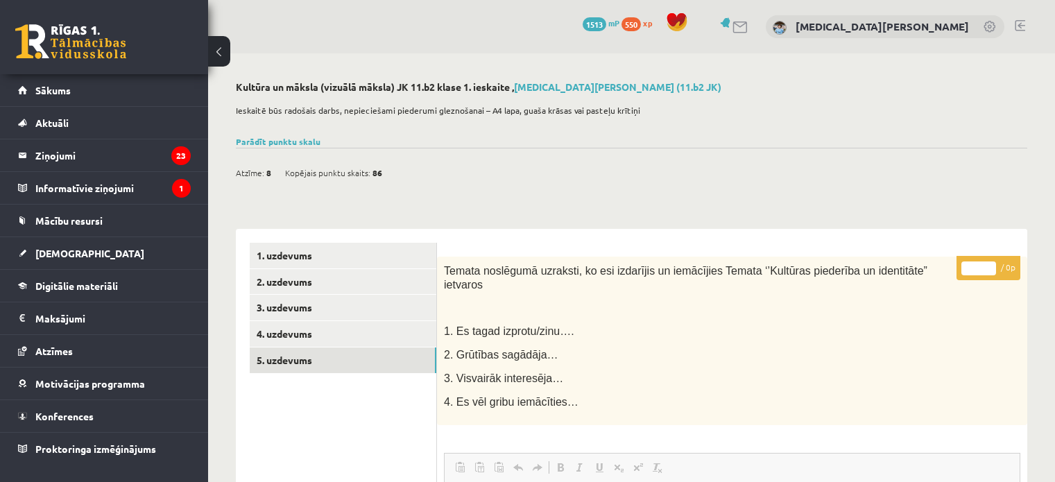 The height and width of the screenshot is (482, 1055). I want to click on a: Aktuāli, so click(104, 123).